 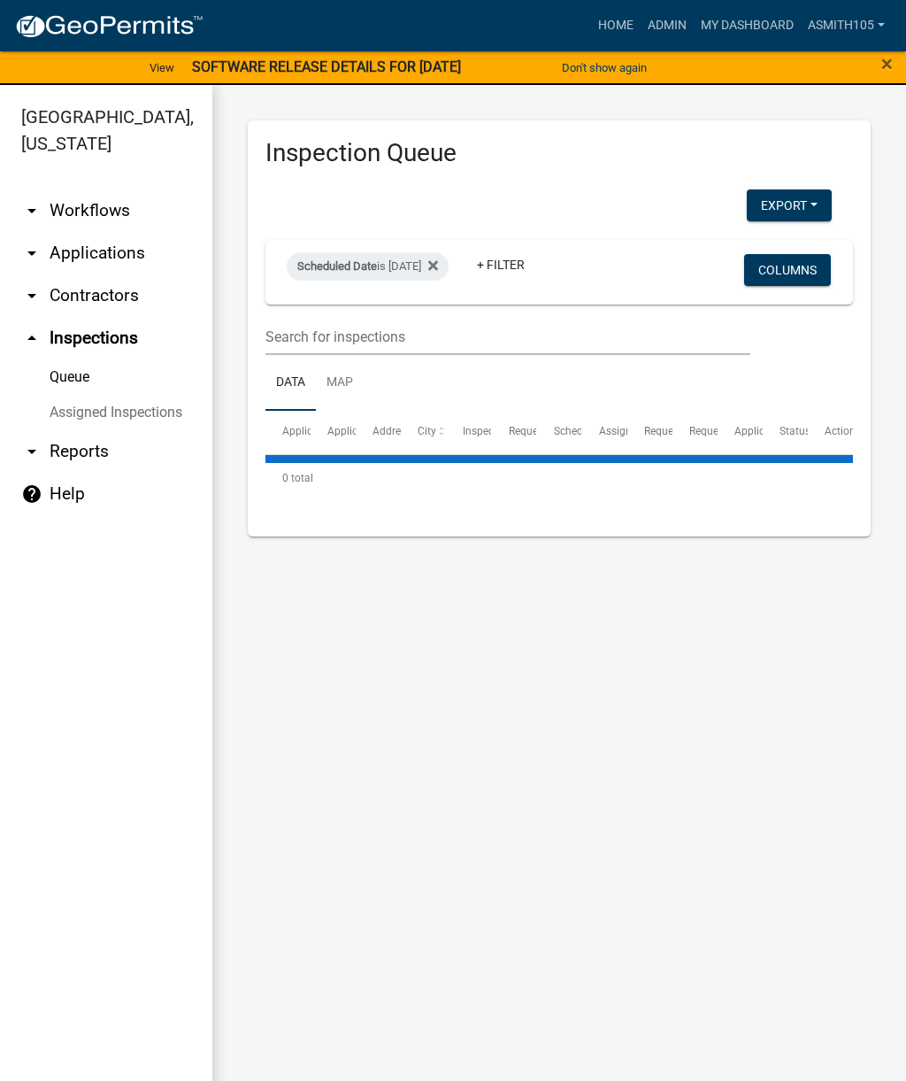 What do you see at coordinates (644, 431) in the screenshot?
I see `span: Assigned Inspector` at bounding box center [644, 431].